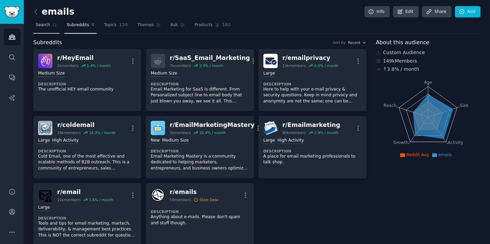 The width and height of the screenshot is (490, 244). Describe the element at coordinates (428, 82) in the screenshot. I see `tspan: Age` at that location.